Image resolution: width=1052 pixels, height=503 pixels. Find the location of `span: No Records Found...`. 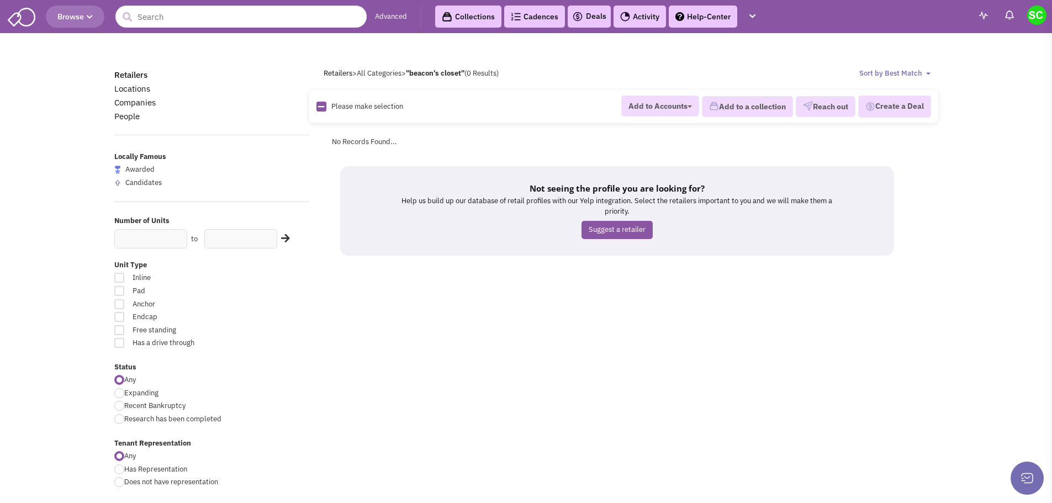

span: No Records Found... is located at coordinates (365, 141).